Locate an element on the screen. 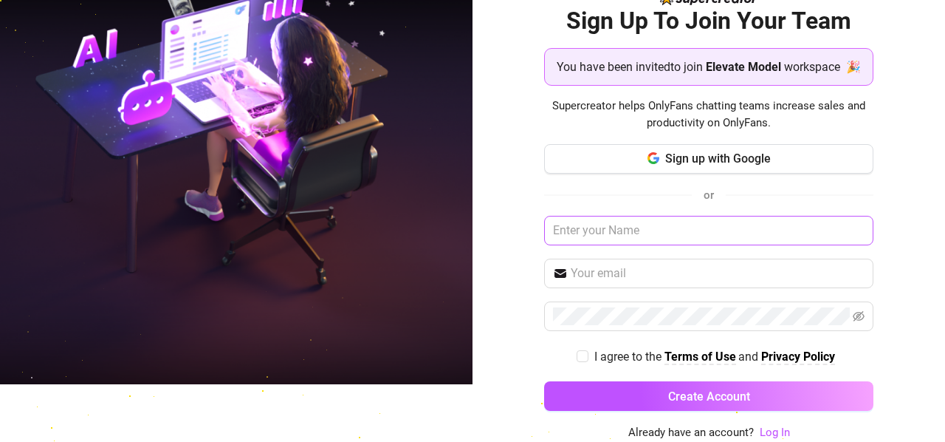  span: or is located at coordinates (709, 195).